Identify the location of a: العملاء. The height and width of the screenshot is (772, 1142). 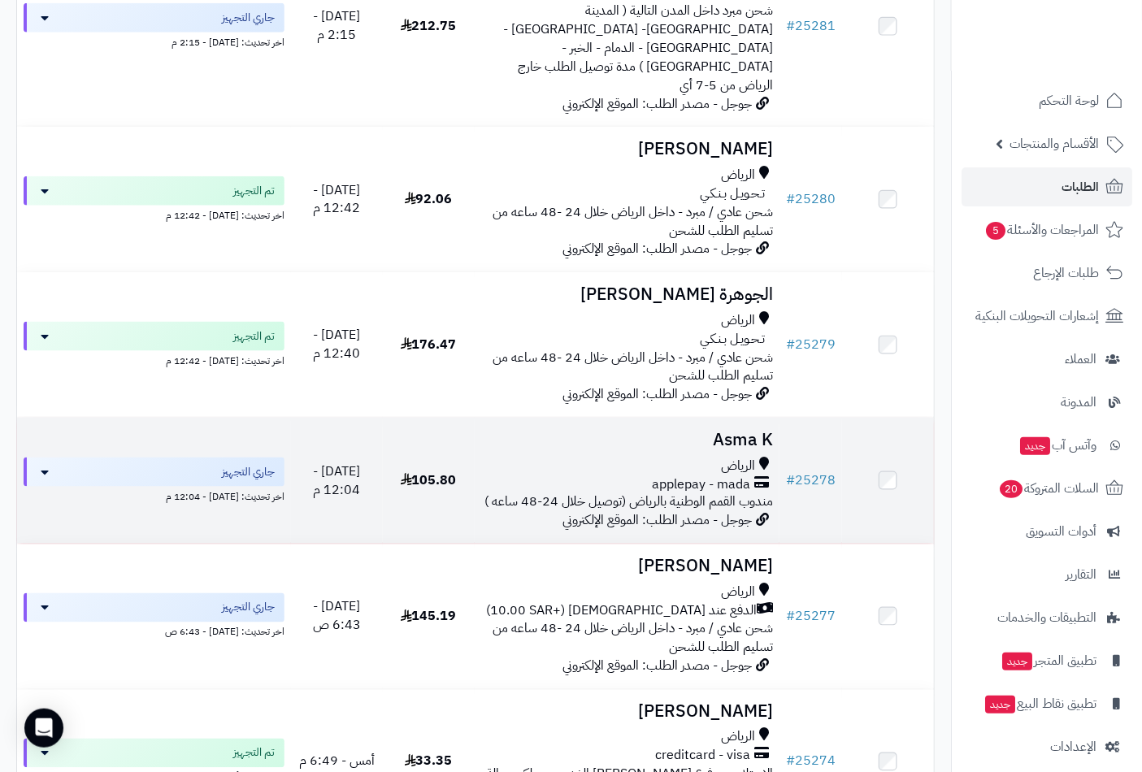
(1047, 359).